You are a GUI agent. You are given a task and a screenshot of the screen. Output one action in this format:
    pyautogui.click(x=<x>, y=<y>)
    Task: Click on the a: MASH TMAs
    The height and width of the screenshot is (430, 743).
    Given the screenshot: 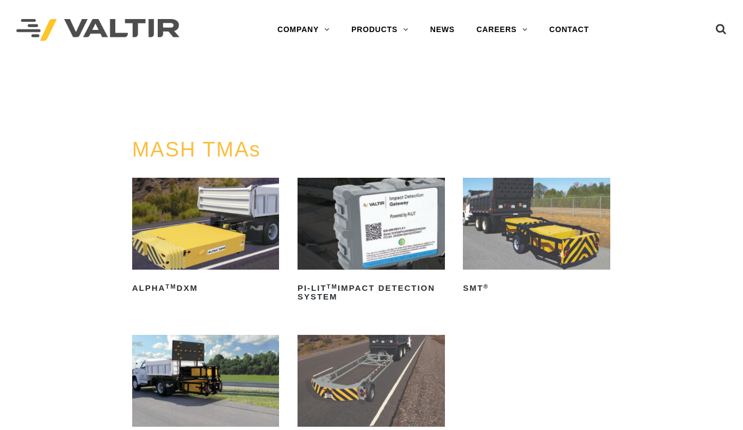 What is the action you would take?
    pyautogui.click(x=196, y=150)
    